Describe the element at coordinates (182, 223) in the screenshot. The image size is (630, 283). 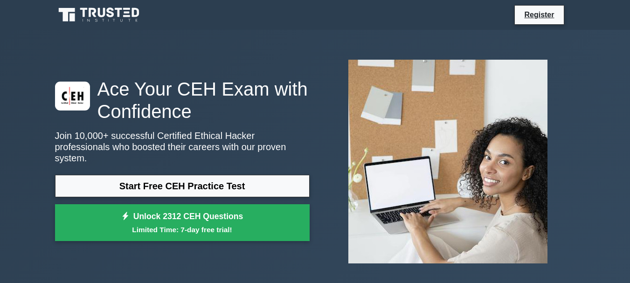
I see `a: Unlock 2312 CEH QuestionsLimited Time: 7-day free trial!` at that location.